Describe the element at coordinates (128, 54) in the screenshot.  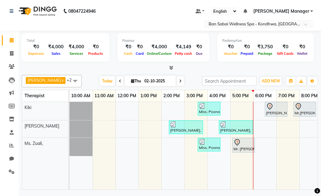
I see `span: Cash` at that location.